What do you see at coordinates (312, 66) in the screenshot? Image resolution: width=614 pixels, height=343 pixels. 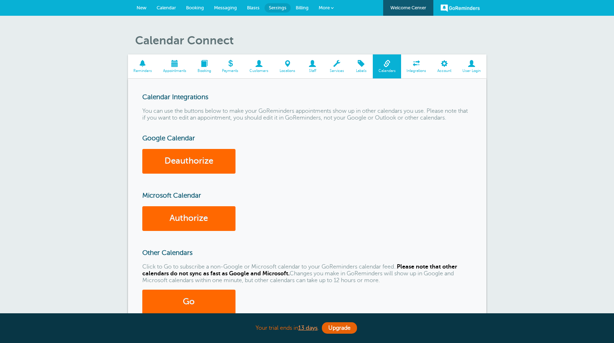 I see `a: Staff` at bounding box center [312, 66].